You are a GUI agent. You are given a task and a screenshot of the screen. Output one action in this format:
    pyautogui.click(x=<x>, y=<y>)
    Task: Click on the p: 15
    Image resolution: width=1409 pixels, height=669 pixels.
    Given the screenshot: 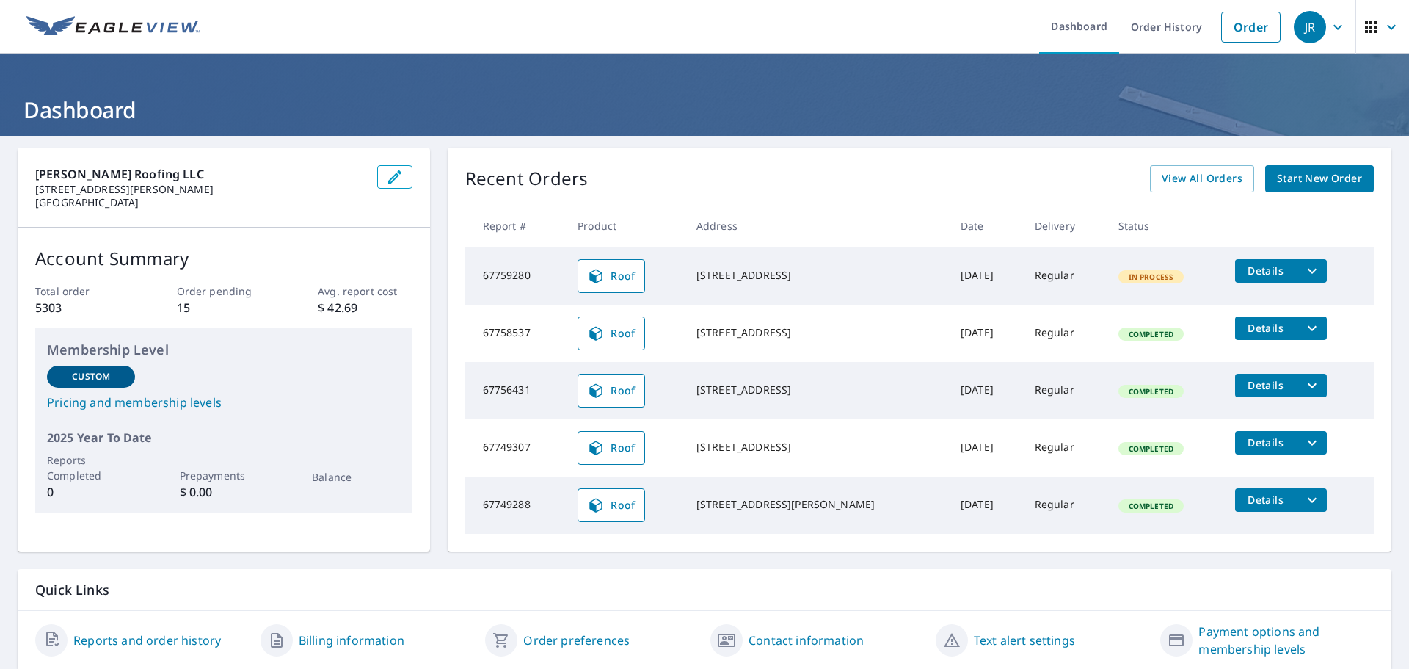 What is the action you would take?
    pyautogui.click(x=224, y=307)
    